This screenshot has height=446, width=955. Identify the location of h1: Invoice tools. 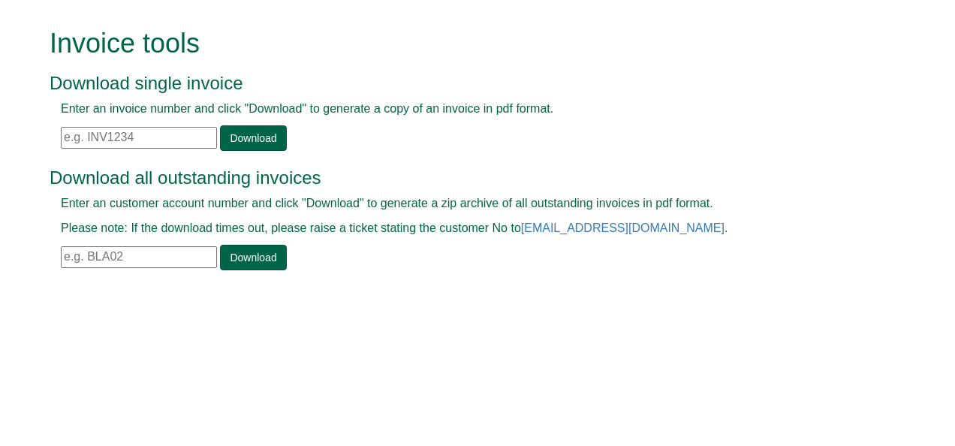
(460, 44).